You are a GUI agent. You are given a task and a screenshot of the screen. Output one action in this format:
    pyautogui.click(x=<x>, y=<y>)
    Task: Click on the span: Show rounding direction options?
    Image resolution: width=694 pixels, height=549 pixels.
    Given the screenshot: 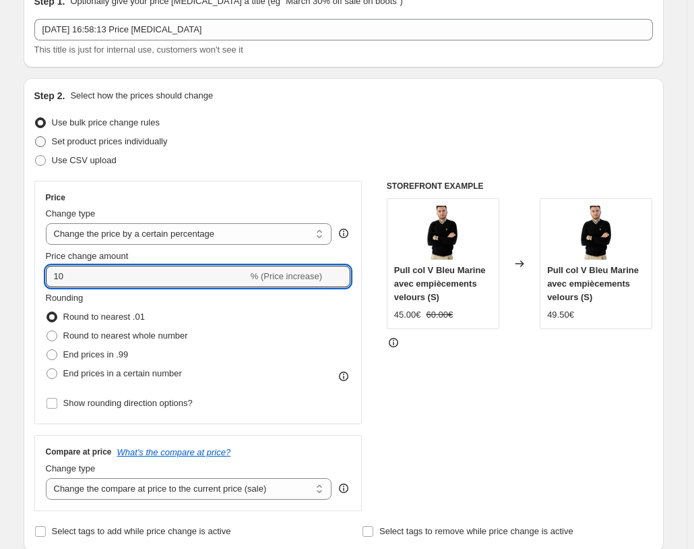 What is the action you would take?
    pyautogui.click(x=128, y=402)
    